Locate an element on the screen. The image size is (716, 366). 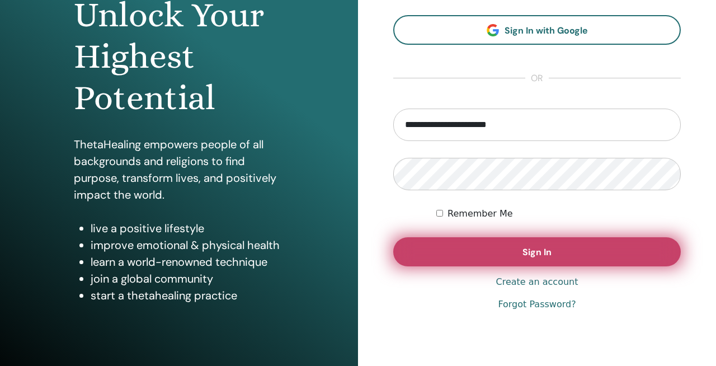
a: Create an account is located at coordinates (536, 282).